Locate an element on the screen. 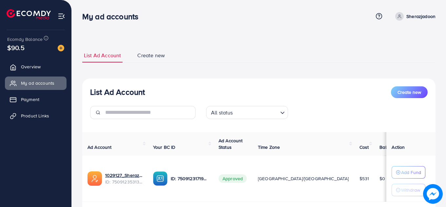  span: Your BC ID is located at coordinates (164, 148).